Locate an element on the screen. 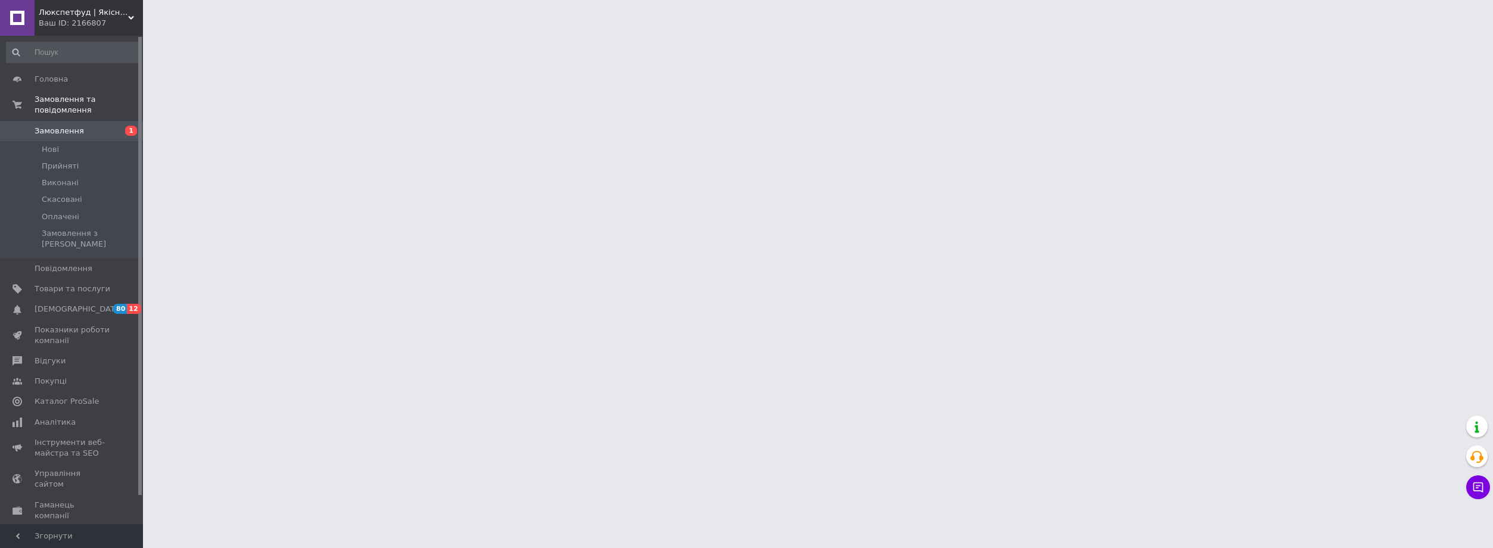 This screenshot has width=1493, height=548. span: Показники роботи компанії is located at coordinates (72, 335).